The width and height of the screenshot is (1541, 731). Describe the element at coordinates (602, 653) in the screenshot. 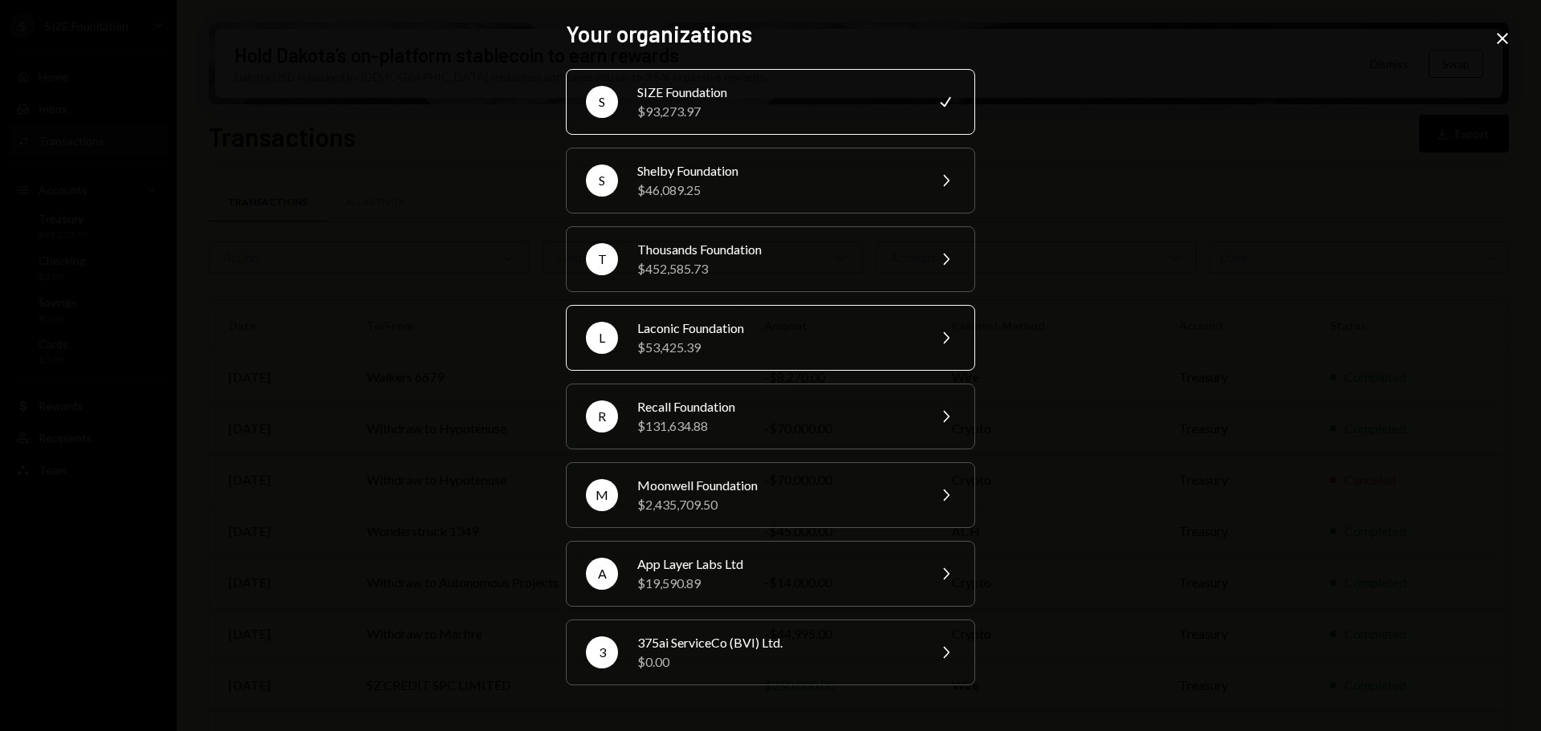

I see `div: 3` at that location.